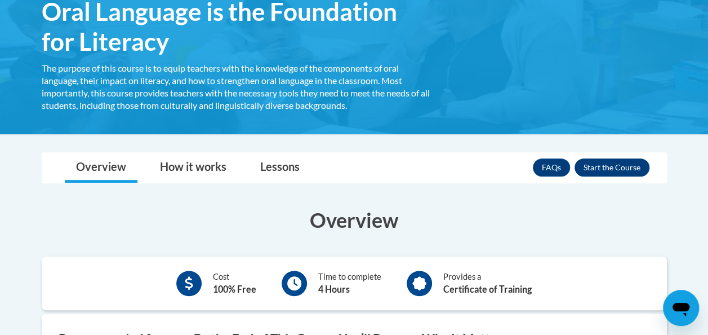  Describe the element at coordinates (234, 283) in the screenshot. I see `div: Cost` at that location.